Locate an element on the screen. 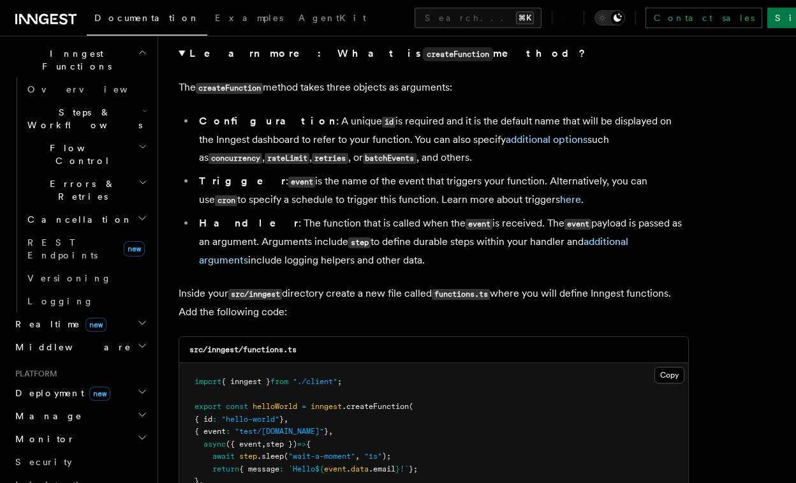  a: additional options is located at coordinates (547, 139).